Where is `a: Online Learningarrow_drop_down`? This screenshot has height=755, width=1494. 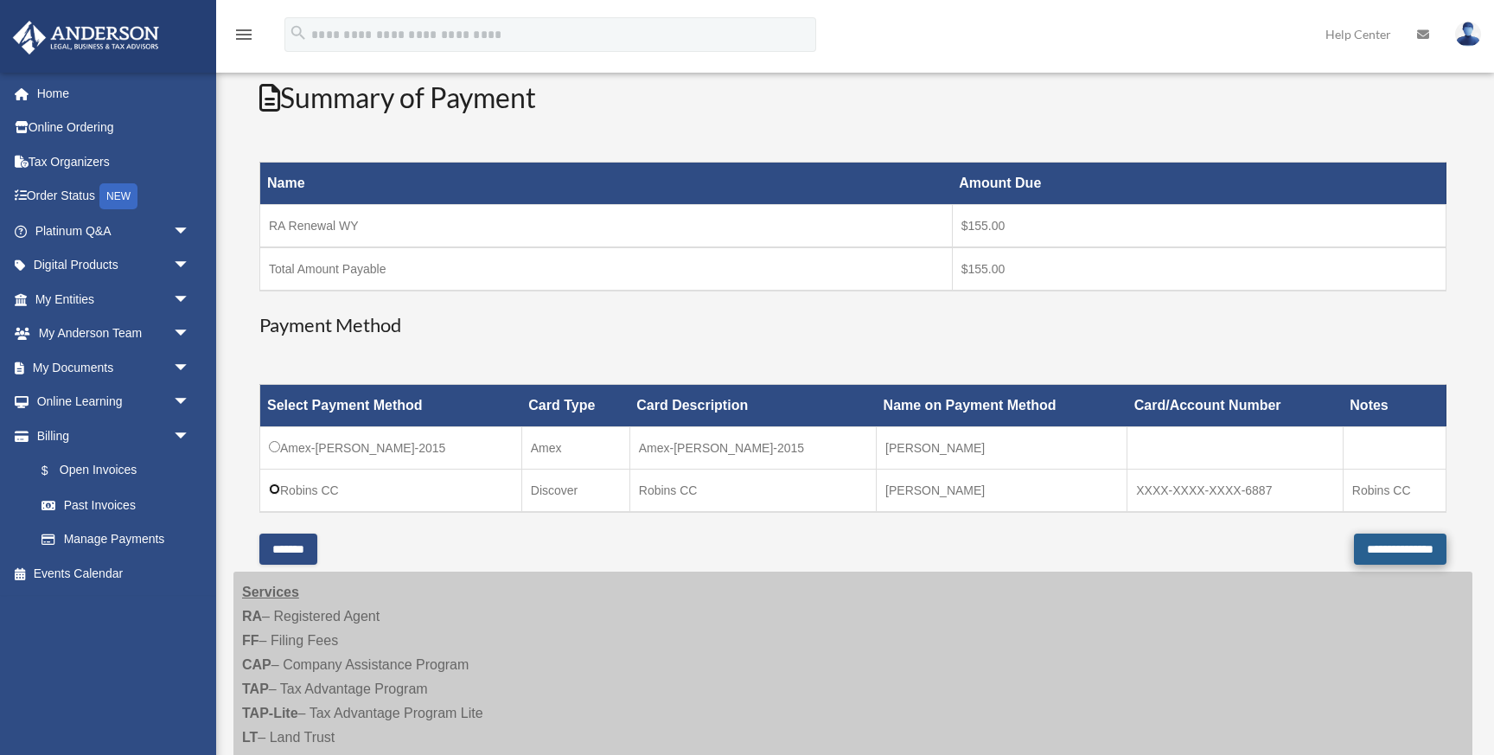 a: Online Learningarrow_drop_down is located at coordinates (114, 402).